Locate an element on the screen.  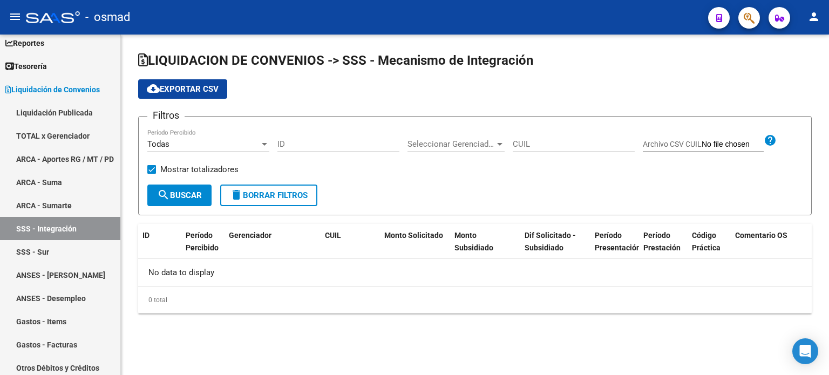
datatable-header-cell: Dif Solicitado - Subsidiado is located at coordinates (555, 248).